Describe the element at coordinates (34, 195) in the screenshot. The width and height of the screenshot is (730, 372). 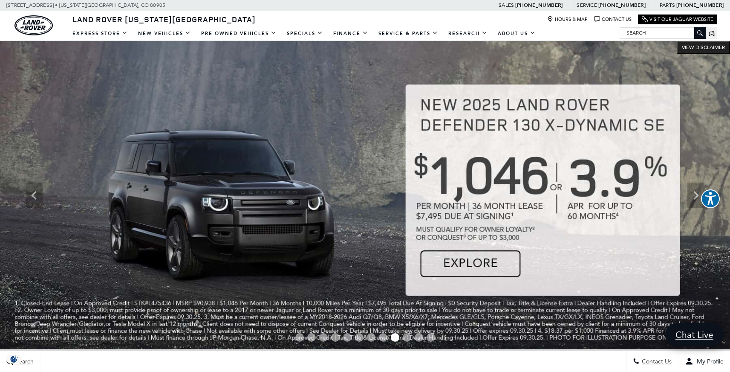
I see `div: Previous` at that location.